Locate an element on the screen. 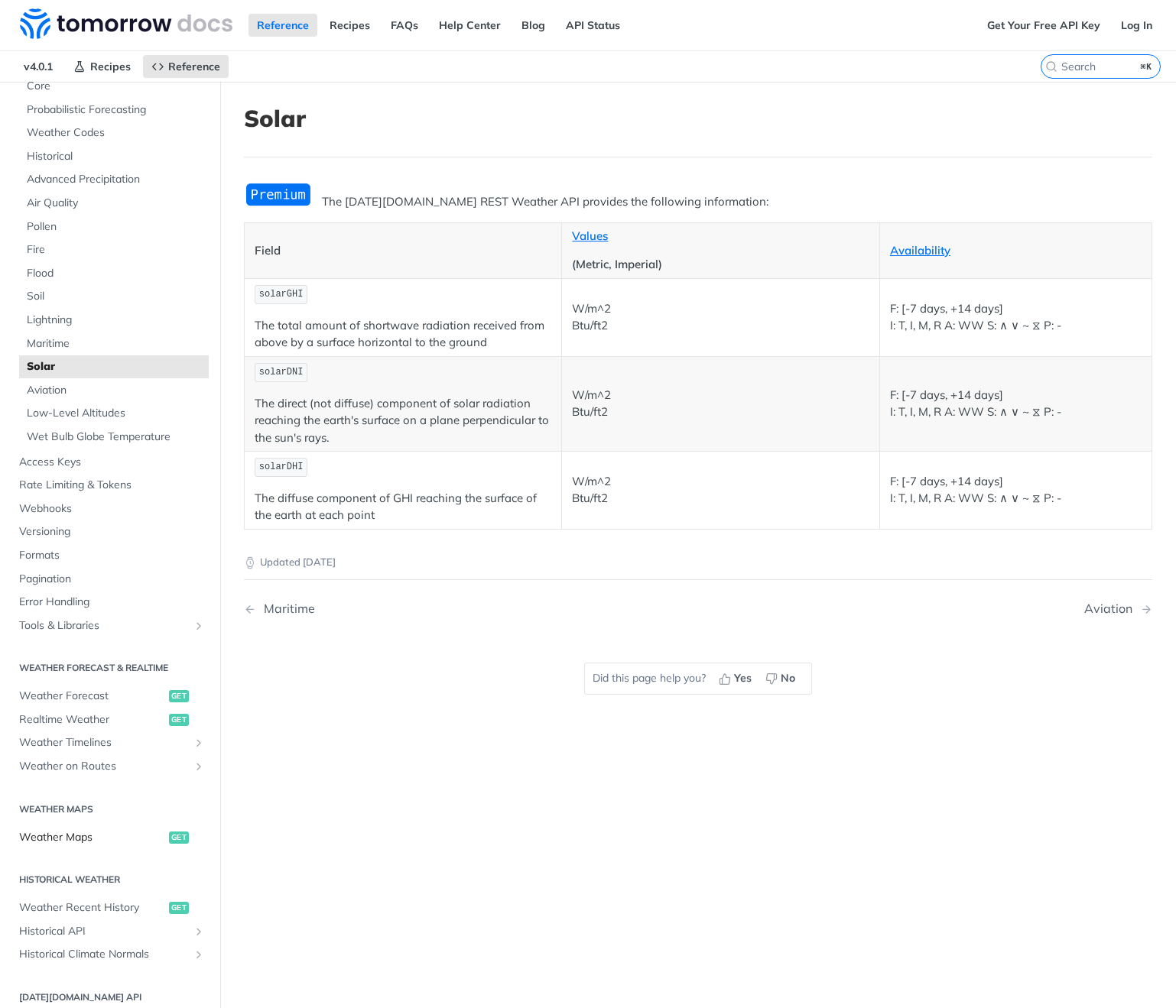 The image size is (1176, 1008). span: Solar is located at coordinates (116, 367).